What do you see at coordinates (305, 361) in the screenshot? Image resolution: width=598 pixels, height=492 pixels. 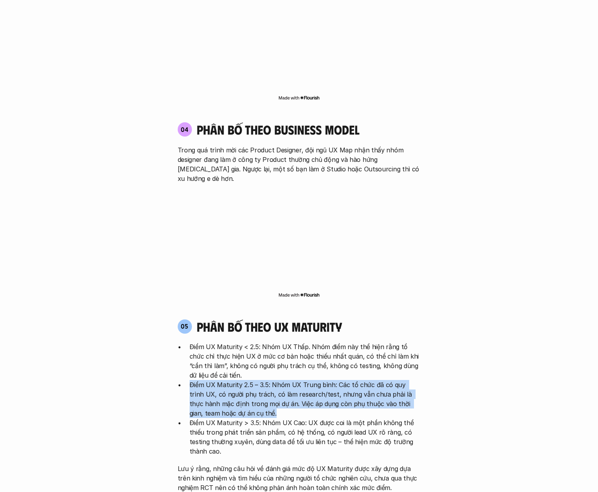 I see `p: Điểm UX Maturity < 2.5: Nhóm UX Thấp. Nhóm điểm này thể hiện rằng tổ chức chỉ thực hiện UX ở mức ...` at bounding box center [305, 361].